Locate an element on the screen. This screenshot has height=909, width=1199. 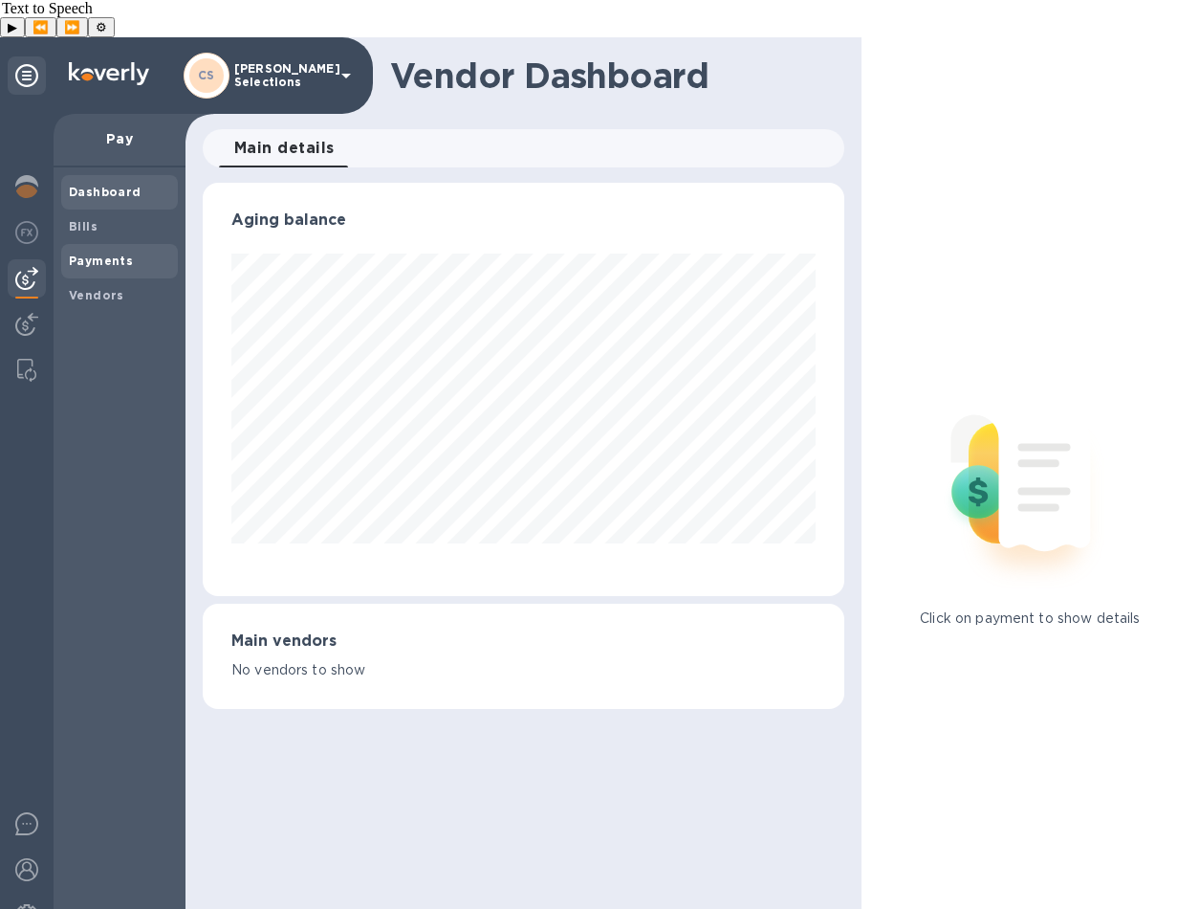
span: Main details is located at coordinates (284, 148).